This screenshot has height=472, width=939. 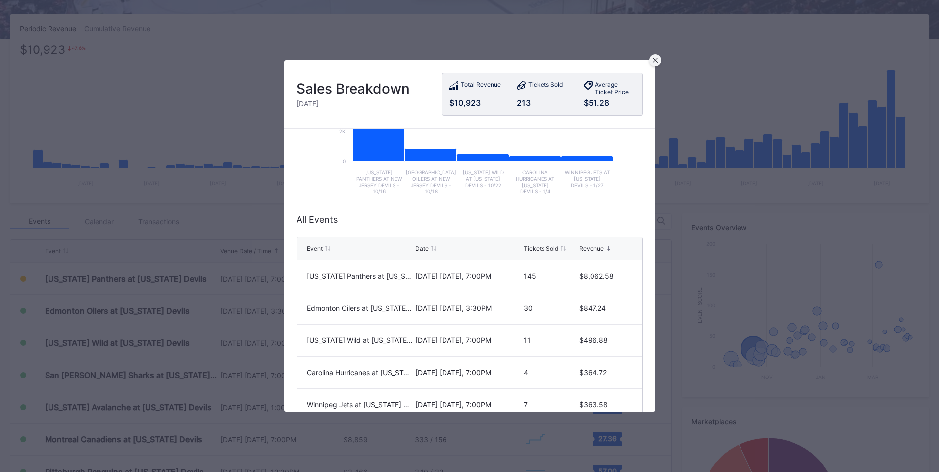 What do you see at coordinates (606, 276) in the screenshot?
I see `div: $8,062.58` at bounding box center [606, 276].